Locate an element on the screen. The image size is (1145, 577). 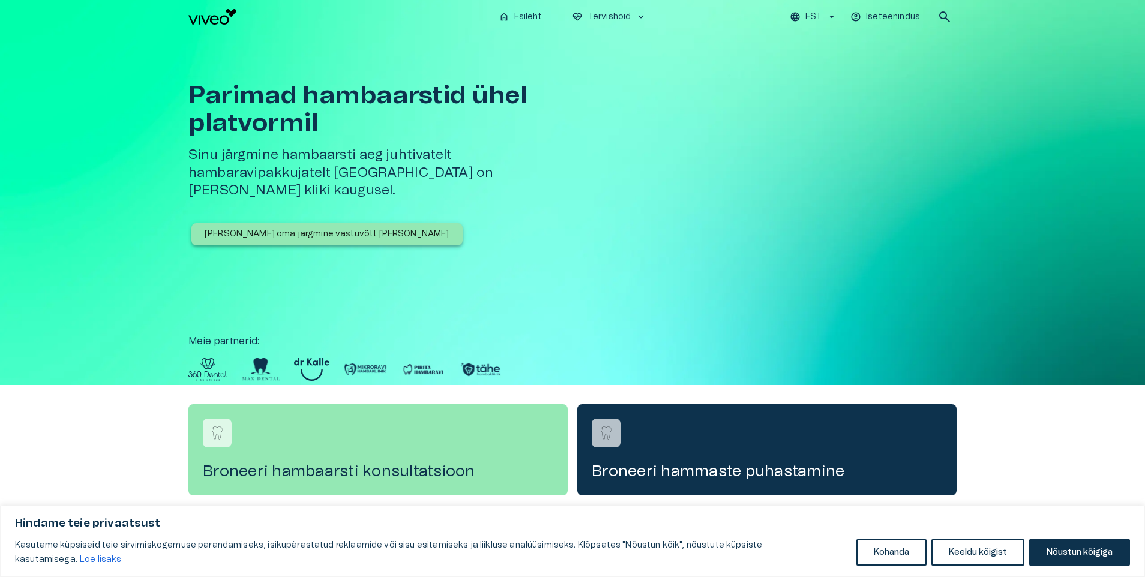
button: EST is located at coordinates (813, 17).